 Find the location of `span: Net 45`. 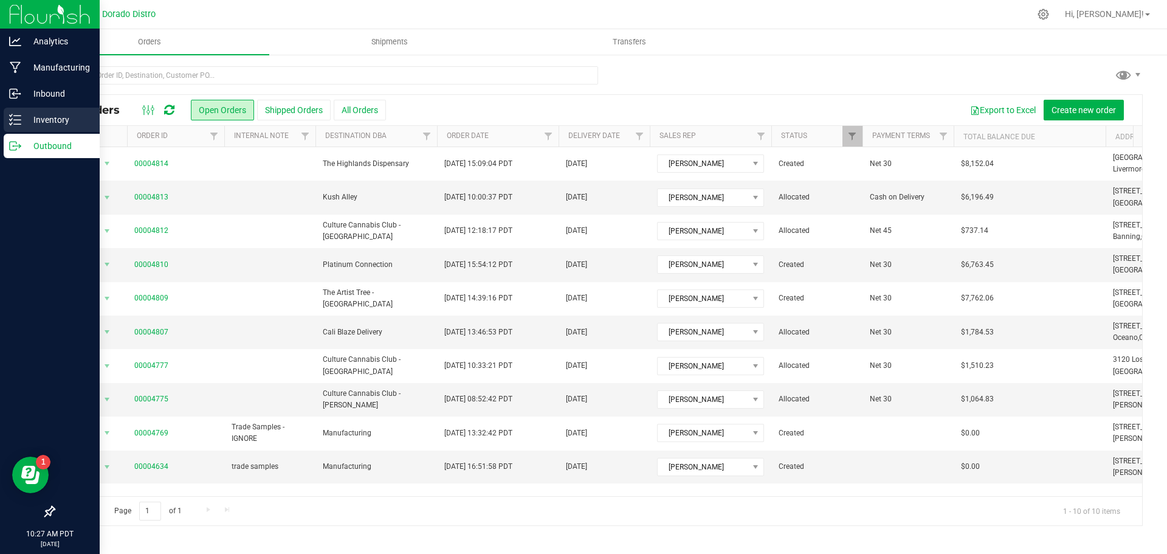

span: Net 45 is located at coordinates (908, 230).